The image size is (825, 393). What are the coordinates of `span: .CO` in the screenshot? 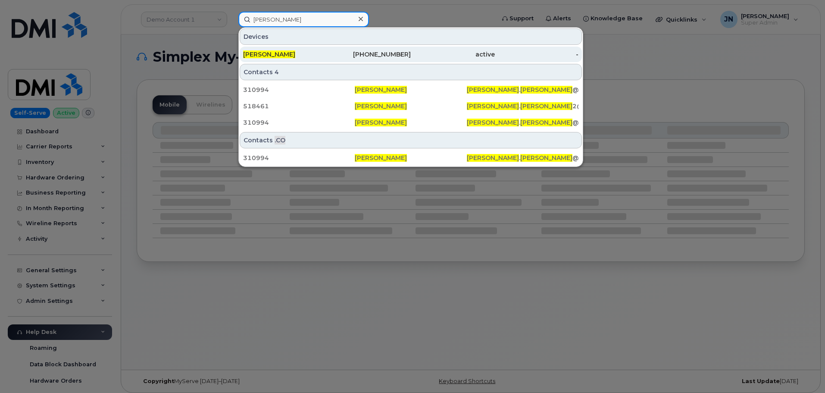 It's located at (280, 140).